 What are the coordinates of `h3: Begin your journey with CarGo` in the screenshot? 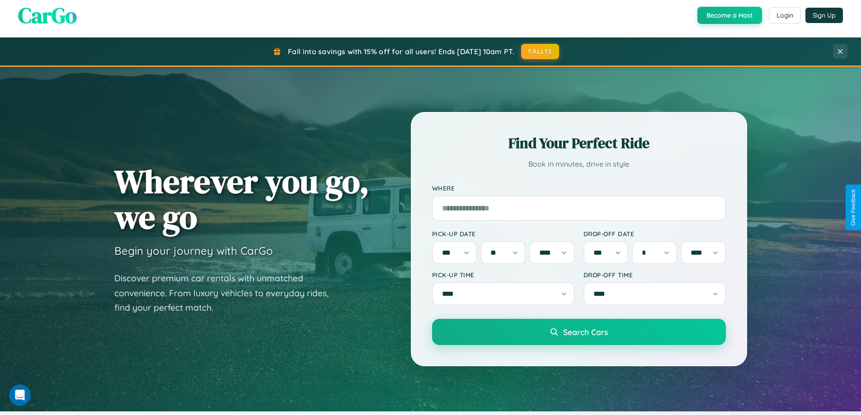 It's located at (193, 251).